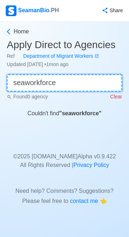 This screenshot has width=129, height=237. Describe the element at coordinates (32, 11) in the screenshot. I see `div: SeamanBio` at that location.